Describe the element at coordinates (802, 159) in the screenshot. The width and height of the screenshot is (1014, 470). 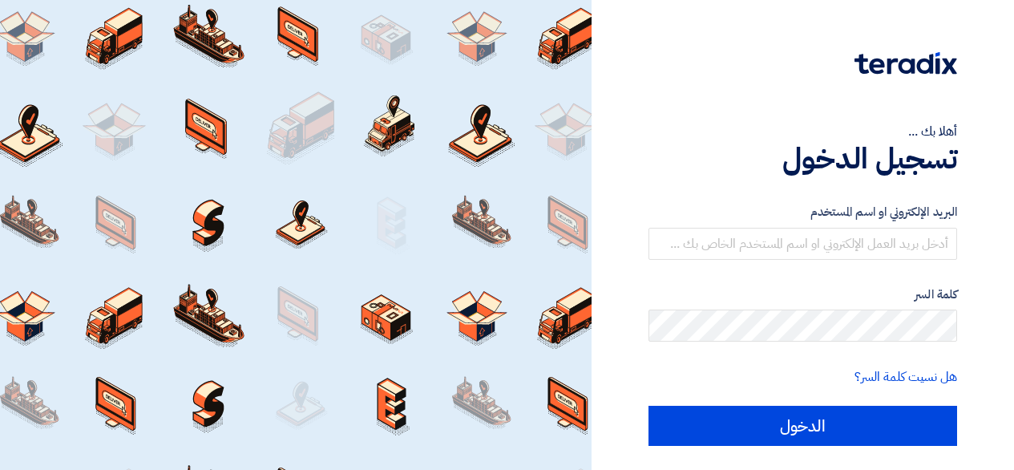
I see `h1: تسجيل الدخول` at that location.